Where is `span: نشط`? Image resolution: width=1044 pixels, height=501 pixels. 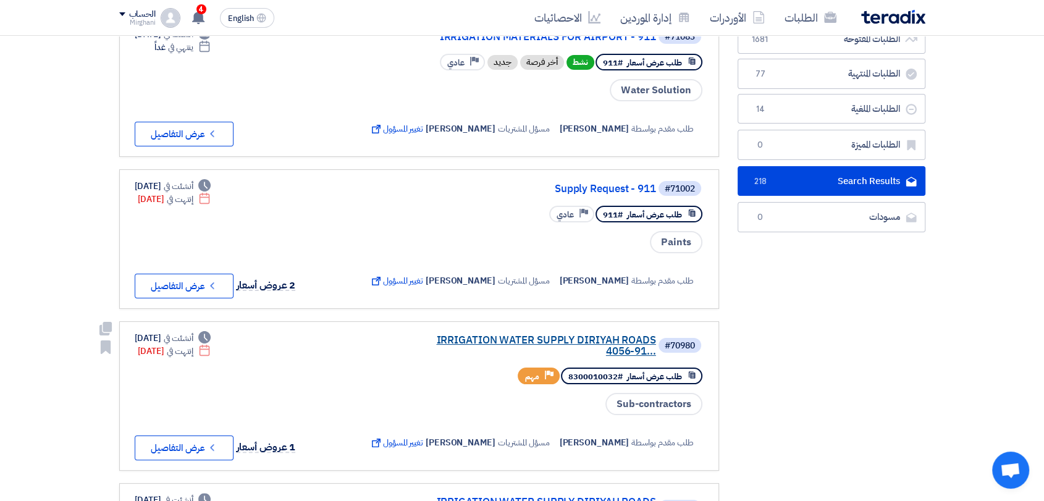 span: نشط is located at coordinates (580, 62).